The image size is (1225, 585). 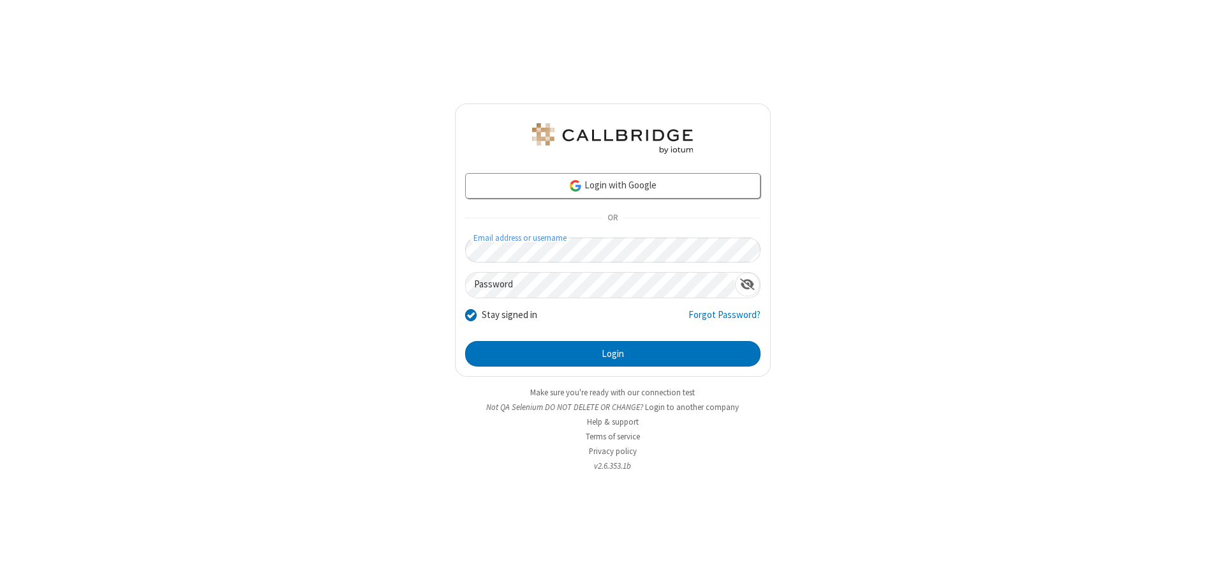 What do you see at coordinates (509, 315) in the screenshot?
I see `label: Stay signed in` at bounding box center [509, 315].